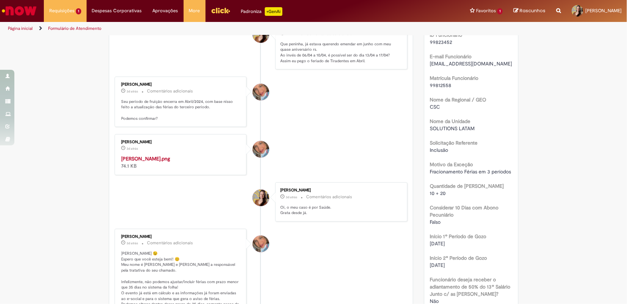  What do you see at coordinates (117, 11) in the screenshot?
I see `span: Despesas Corporativas` at bounding box center [117, 11].